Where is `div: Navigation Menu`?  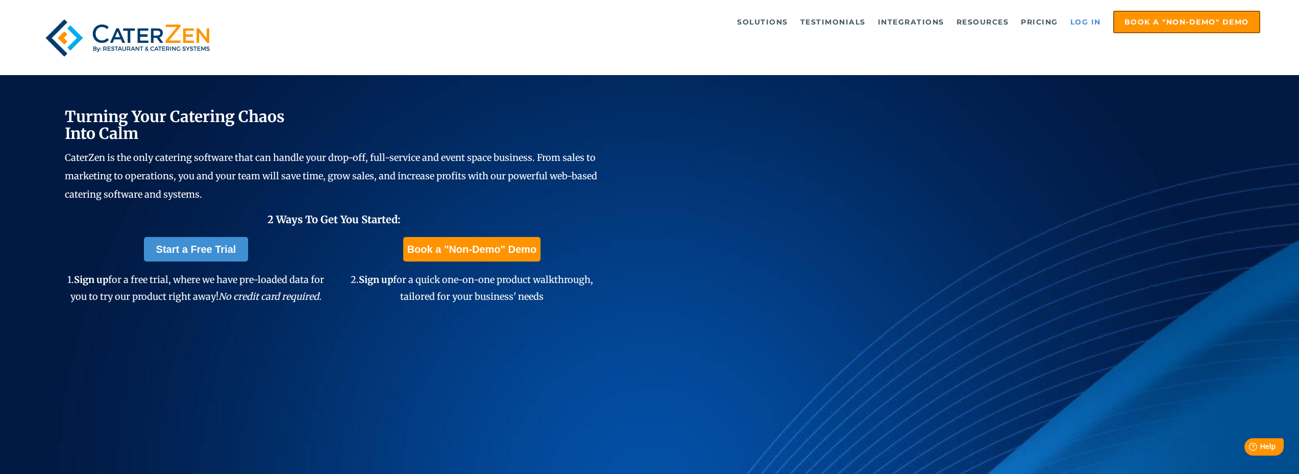 div: Navigation Menu is located at coordinates (753, 22).